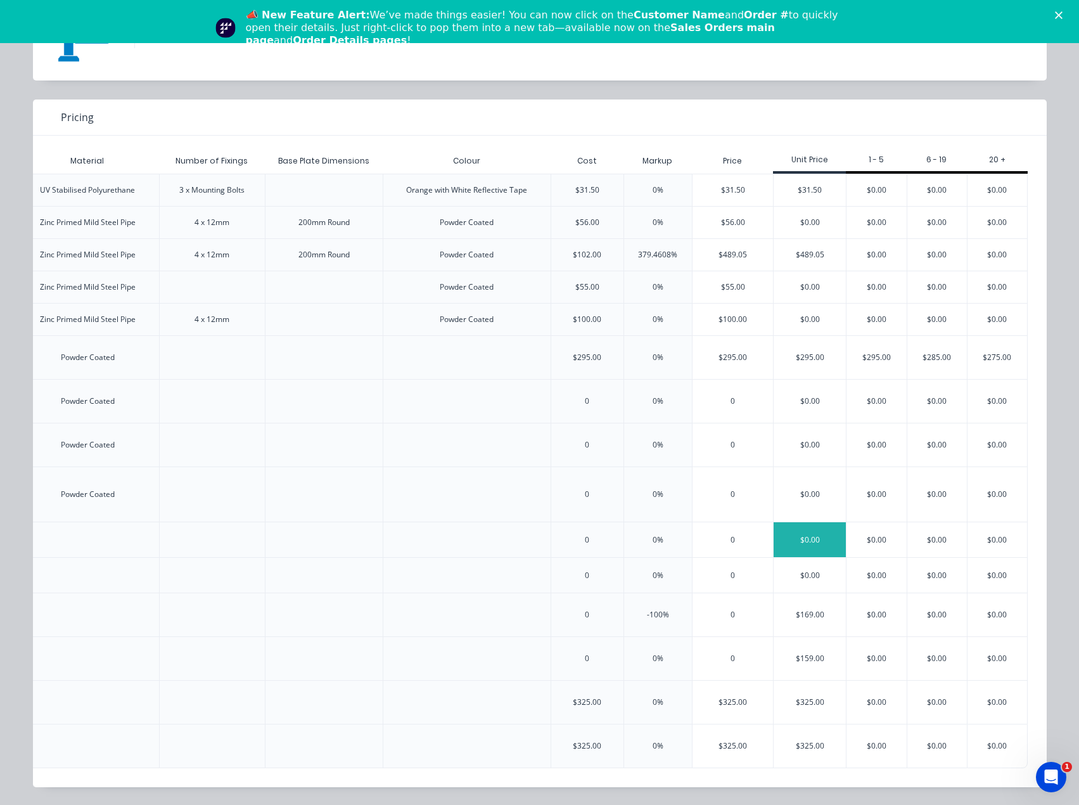 The width and height of the screenshot is (1079, 805). Describe the element at coordinates (998, 357) in the screenshot. I see `div: $275.00` at that location.